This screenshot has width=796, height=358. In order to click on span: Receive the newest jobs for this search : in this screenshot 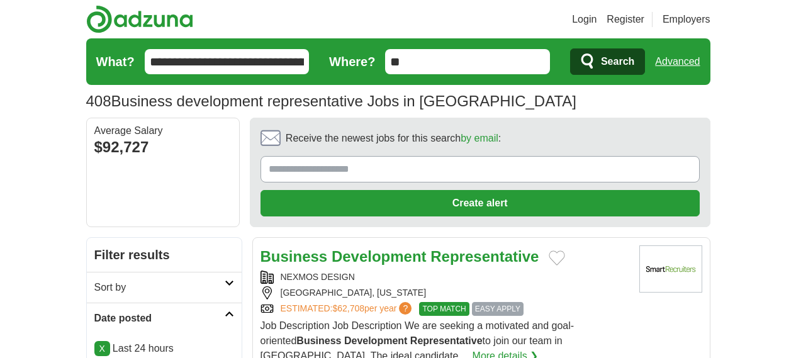, I will do `click(394, 139)`.